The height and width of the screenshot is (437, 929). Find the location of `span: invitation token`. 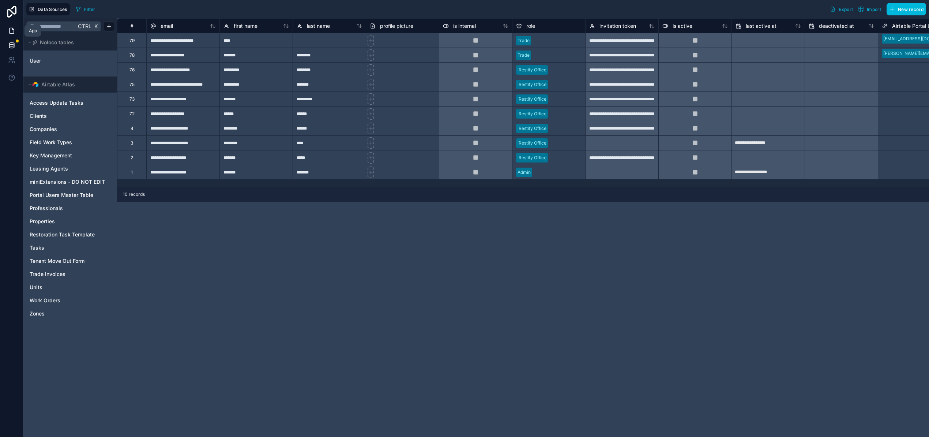

span: invitation token is located at coordinates (618, 26).